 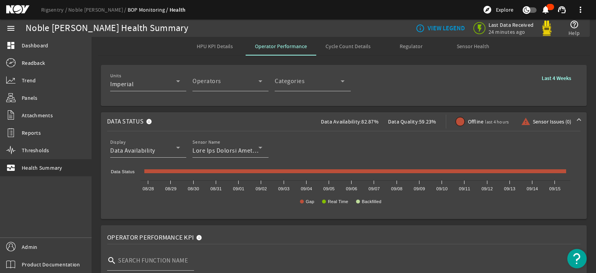 What do you see at coordinates (29, 247) in the screenshot?
I see `span: Admin` at bounding box center [29, 247].